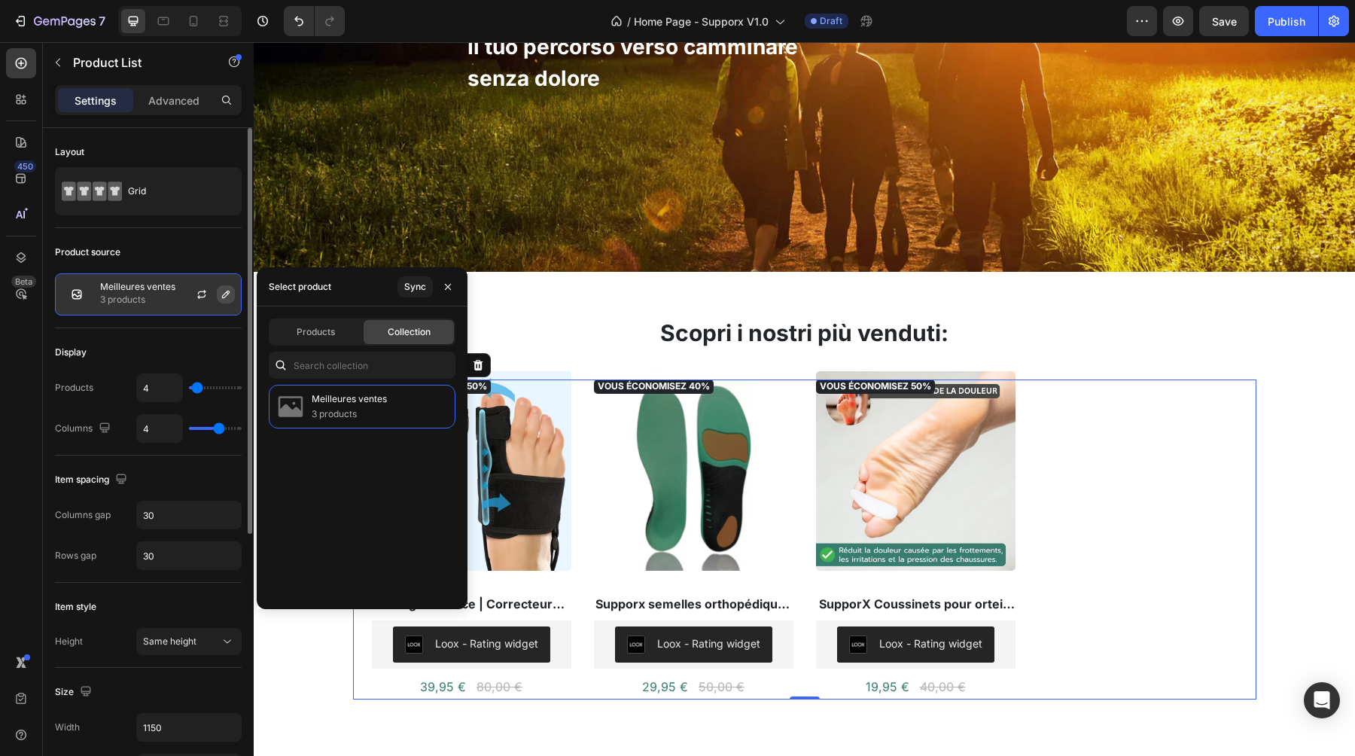 Image resolution: width=1355 pixels, height=756 pixels. Describe the element at coordinates (25, 166) in the screenshot. I see `div: 450` at that location.